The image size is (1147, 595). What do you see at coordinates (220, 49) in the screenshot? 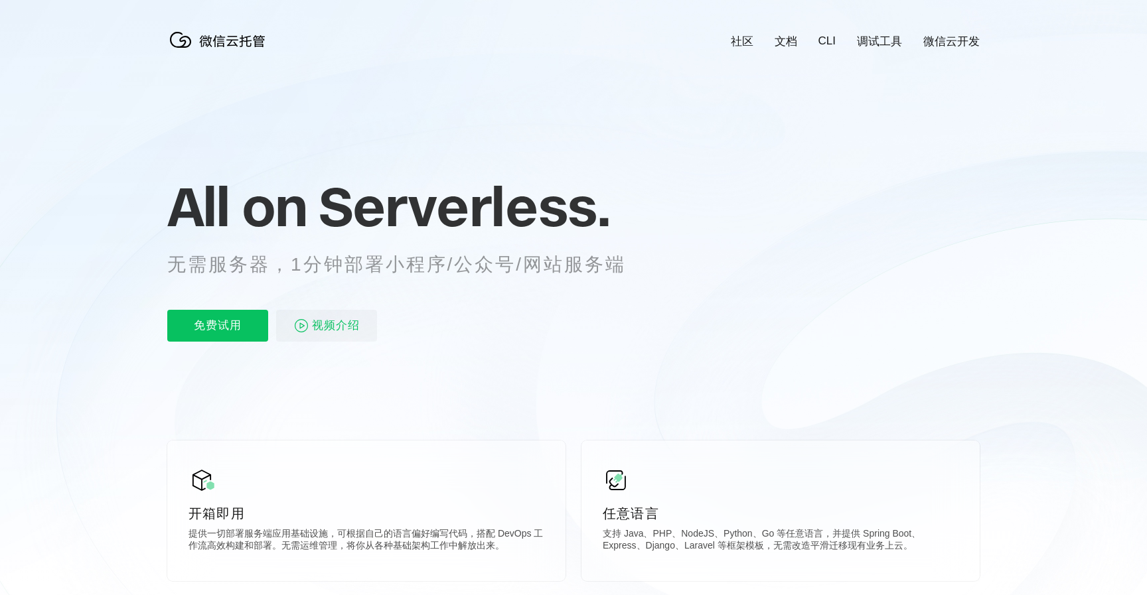
I see `a: 微信云托管` at bounding box center [220, 49].